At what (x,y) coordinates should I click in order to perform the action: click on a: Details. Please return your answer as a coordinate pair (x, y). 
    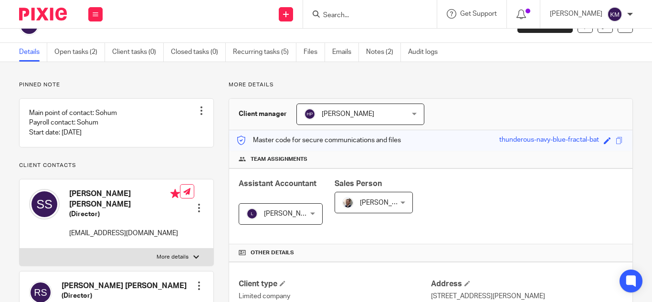
    Looking at the image, I should click on (33, 52).